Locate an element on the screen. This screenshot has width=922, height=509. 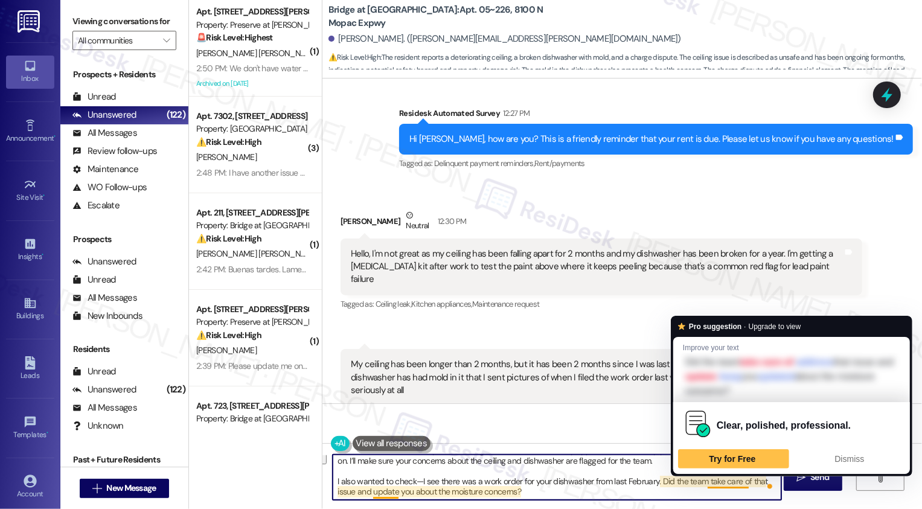
strong: 🚨 Risk Level: Highest is located at coordinates (234, 37).